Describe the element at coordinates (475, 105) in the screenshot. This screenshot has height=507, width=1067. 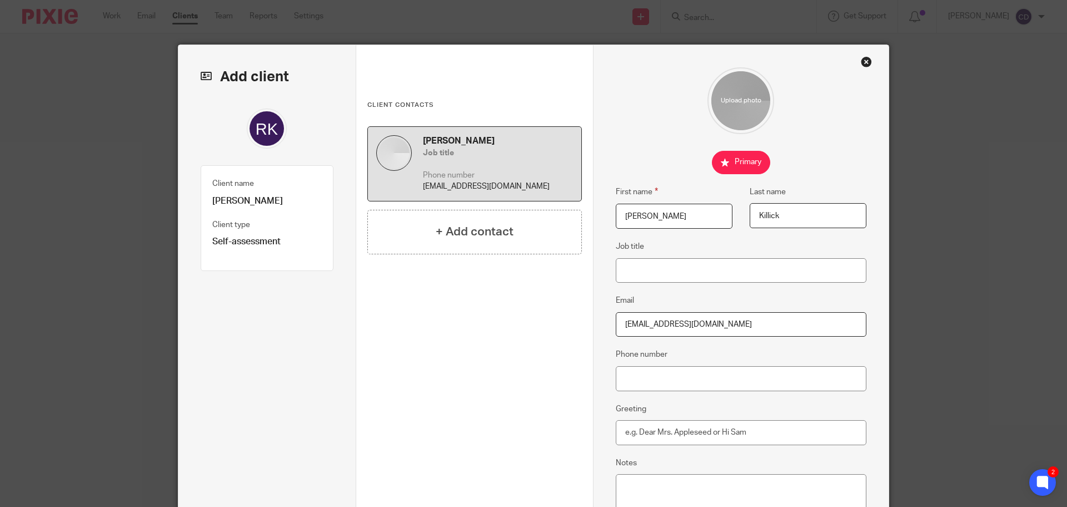
I see `h3: Client contacts` at that location.